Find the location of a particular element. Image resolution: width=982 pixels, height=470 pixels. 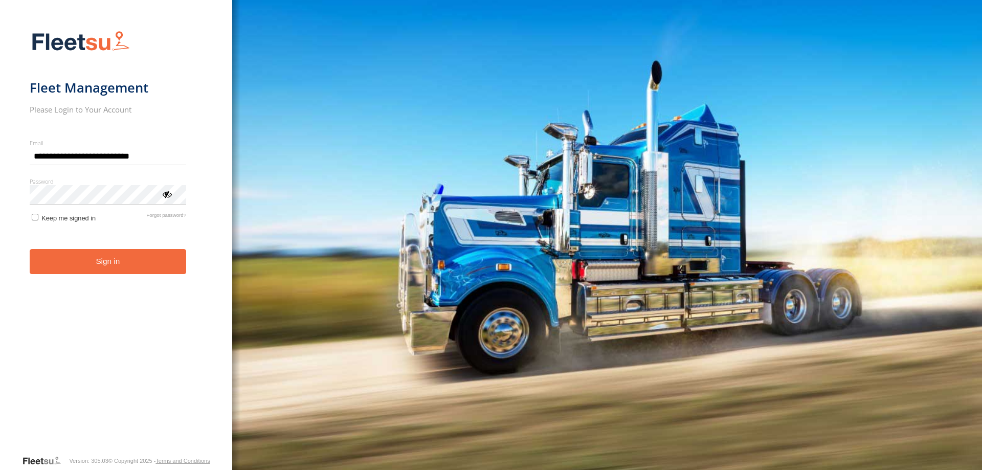

button: Sign in is located at coordinates (108, 261).